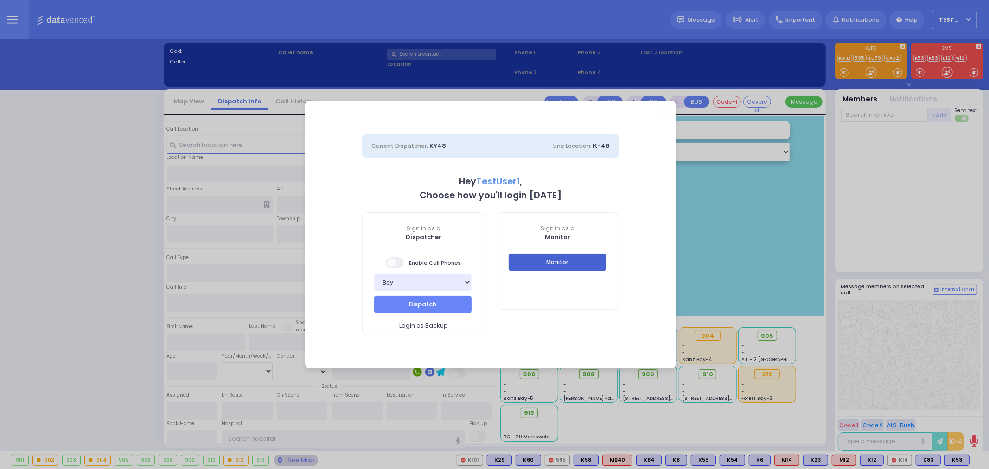  What do you see at coordinates (423, 263) in the screenshot?
I see `span: Enable Cell Phones` at bounding box center [423, 263].